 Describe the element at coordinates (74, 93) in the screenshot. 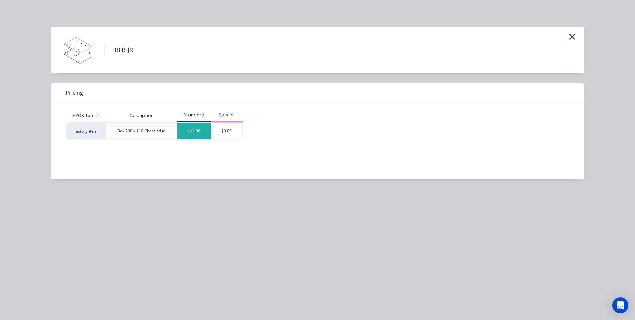

I see `span: Pricing` at that location.